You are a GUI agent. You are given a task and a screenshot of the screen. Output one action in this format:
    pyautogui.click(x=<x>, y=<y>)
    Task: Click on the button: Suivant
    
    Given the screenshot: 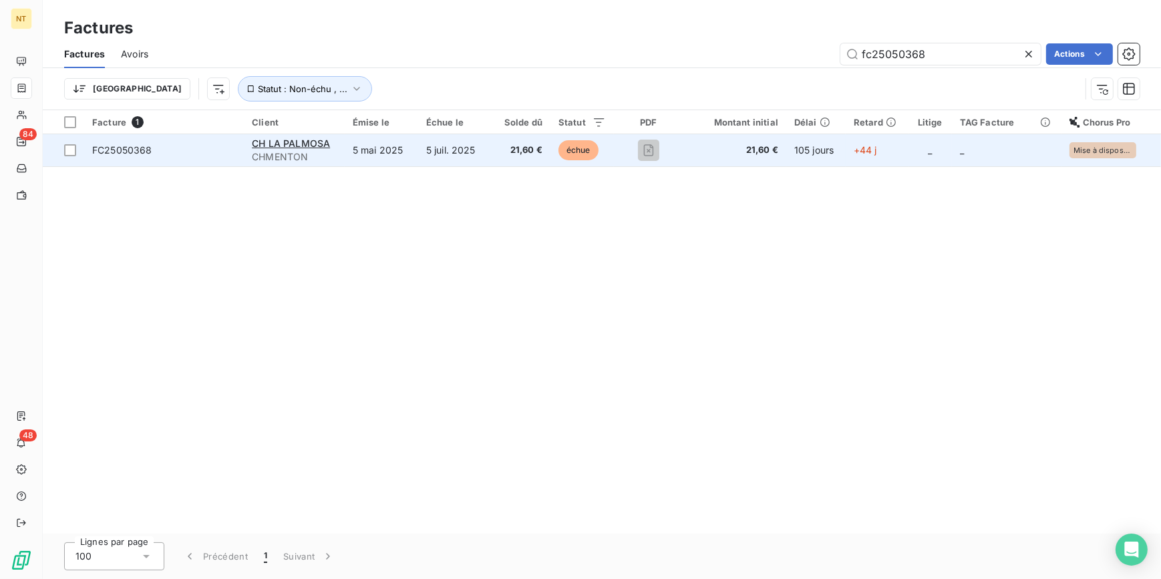 What is the action you would take?
    pyautogui.click(x=309, y=557)
    